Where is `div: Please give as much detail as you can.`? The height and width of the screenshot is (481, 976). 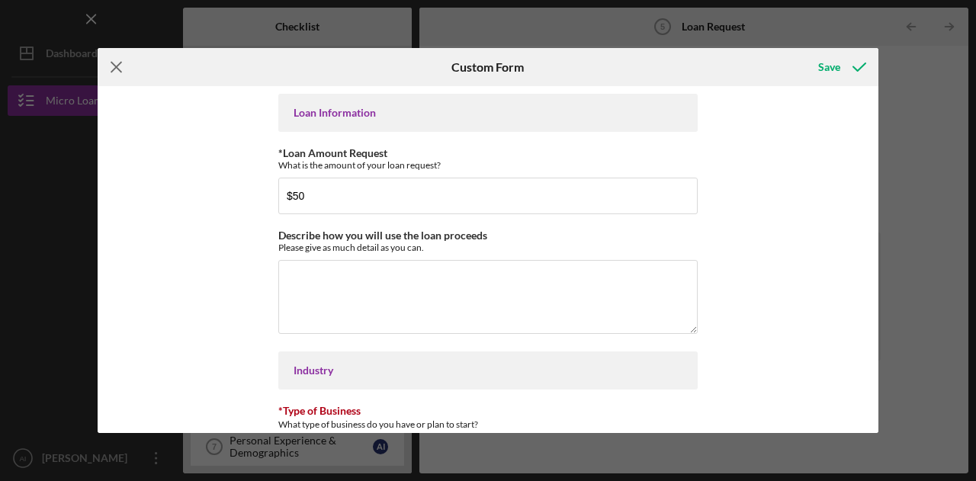
div: Please give as much detail as you can. is located at coordinates (488, 247).